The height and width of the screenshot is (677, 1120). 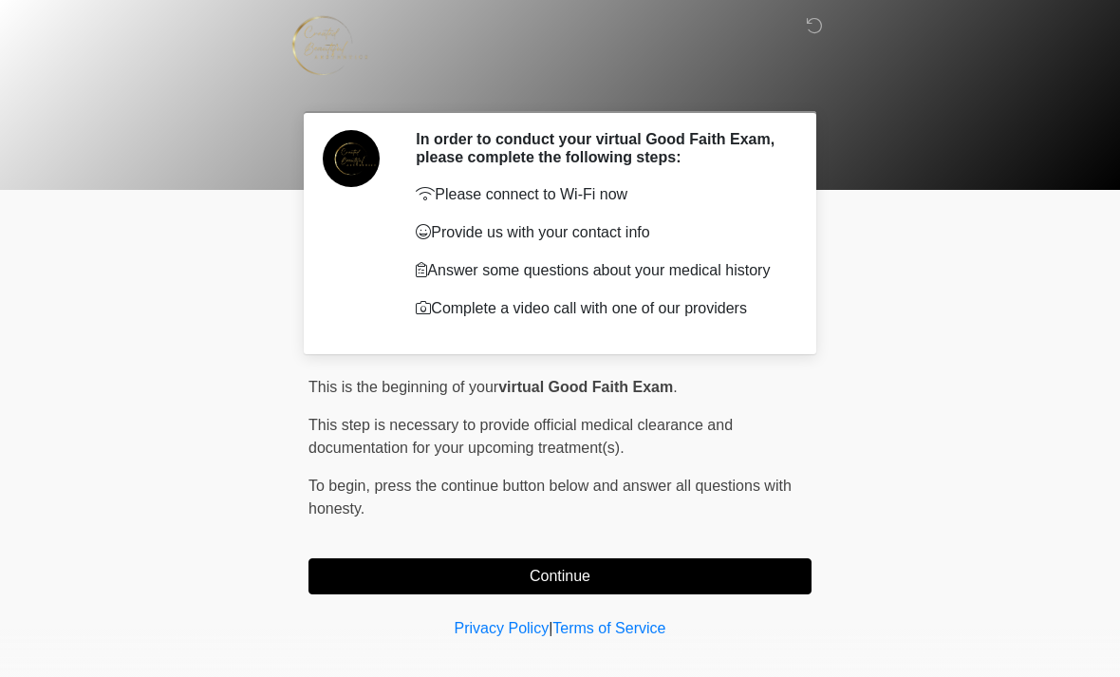 What do you see at coordinates (599, 232) in the screenshot?
I see `p: Provide us with your contact info` at bounding box center [599, 232].